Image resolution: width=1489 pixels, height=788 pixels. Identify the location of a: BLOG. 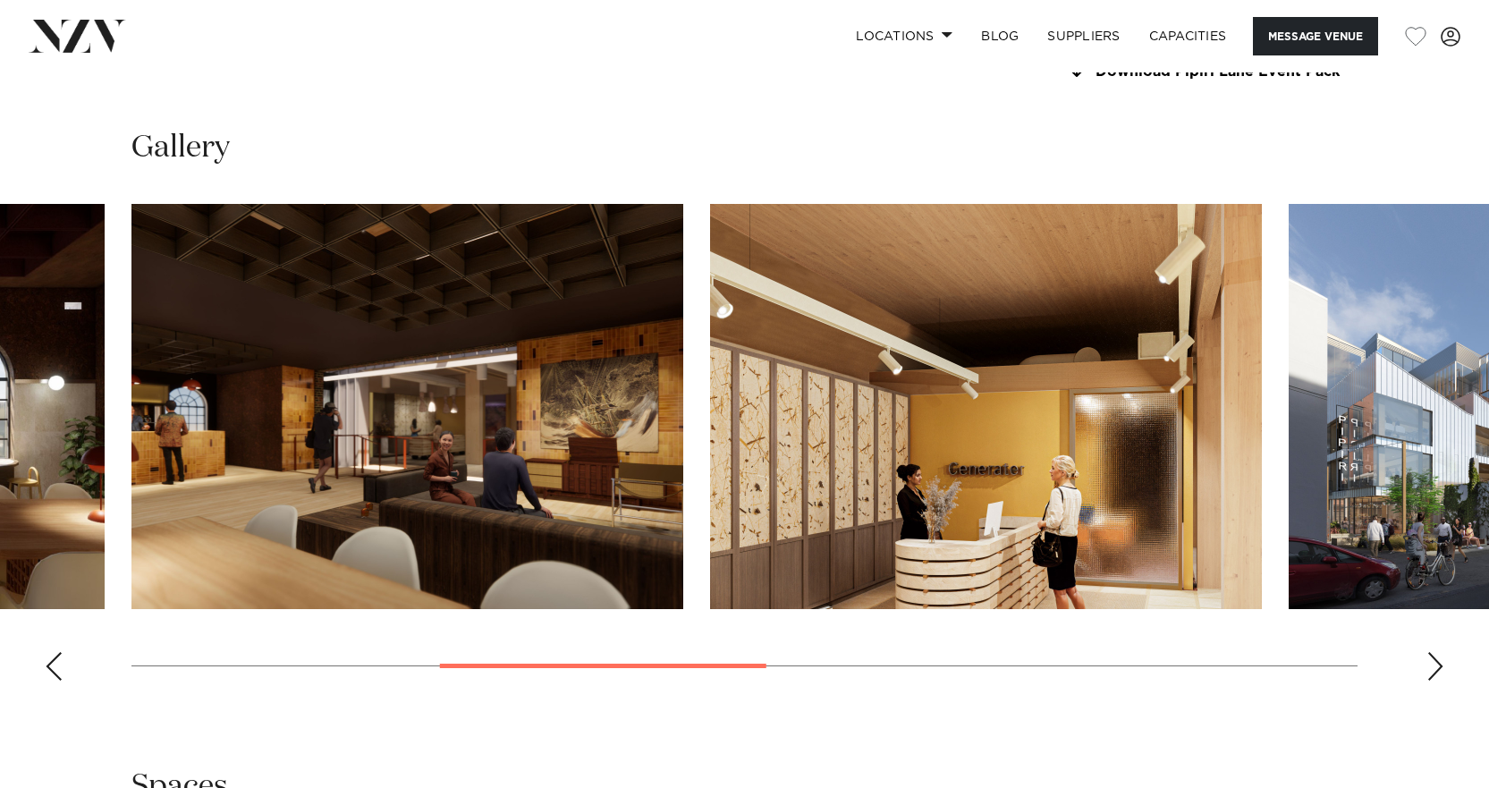
(1000, 36).